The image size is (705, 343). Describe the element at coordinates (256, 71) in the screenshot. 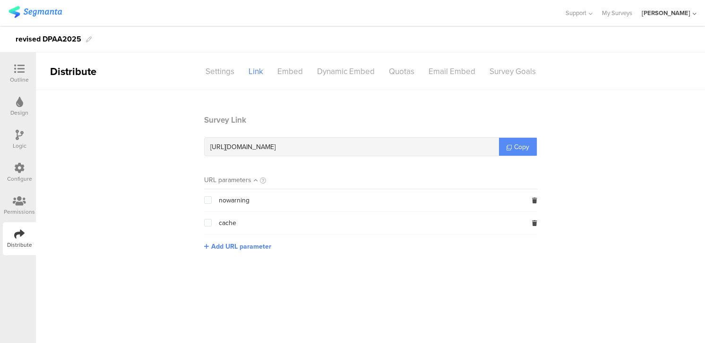

I see `div: Link` at that location.